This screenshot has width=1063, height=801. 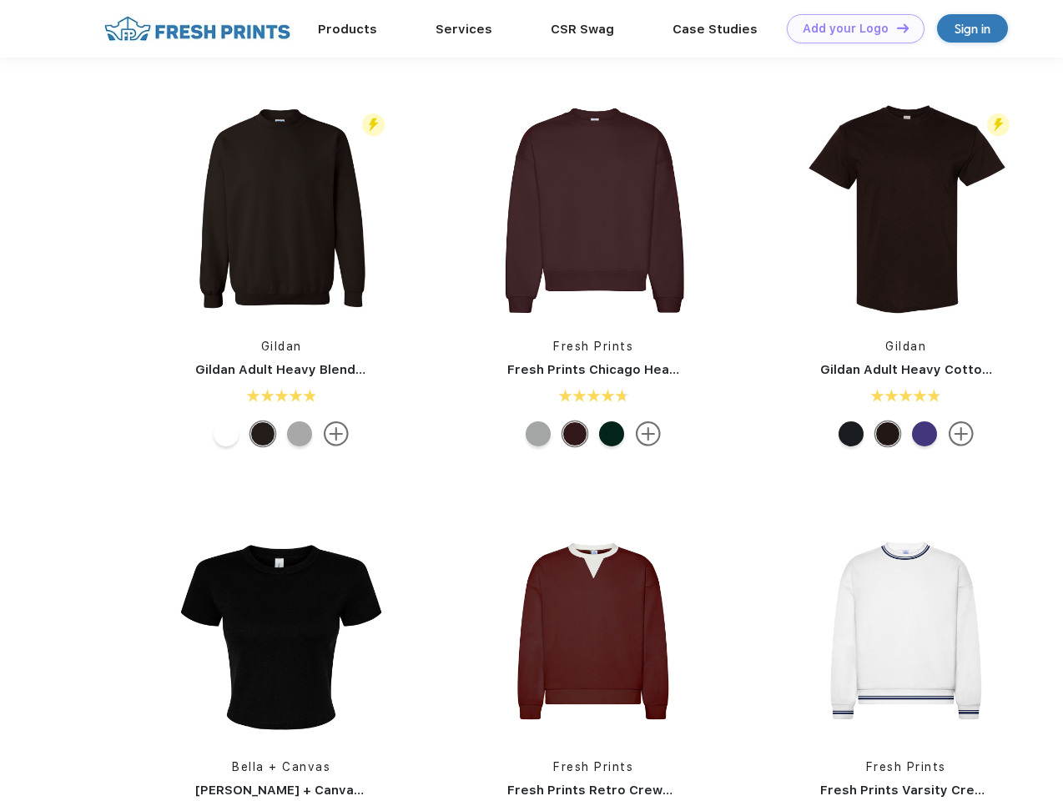 I want to click on a: Products, so click(x=347, y=29).